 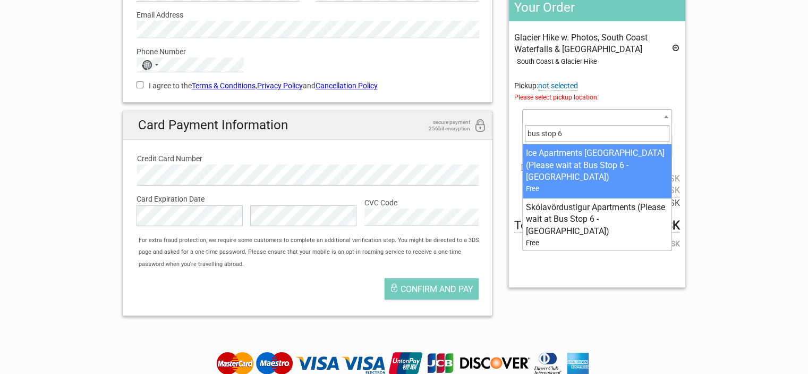 I want to click on div: For extra fraud protection, we require some customers to complete an additional verification step..., so click(x=313, y=252).